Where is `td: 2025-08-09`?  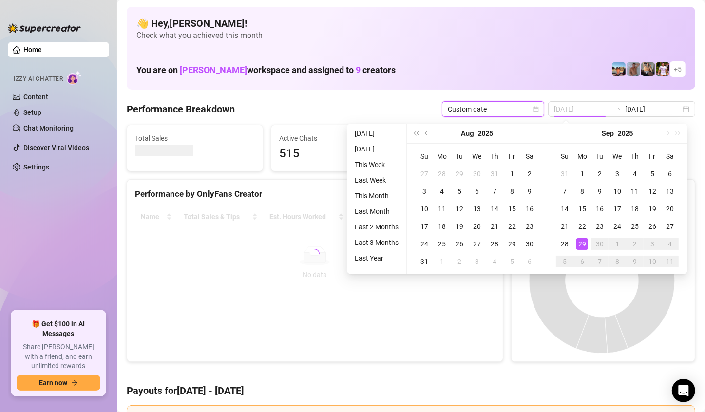 td: 2025-08-09 is located at coordinates (529, 191).